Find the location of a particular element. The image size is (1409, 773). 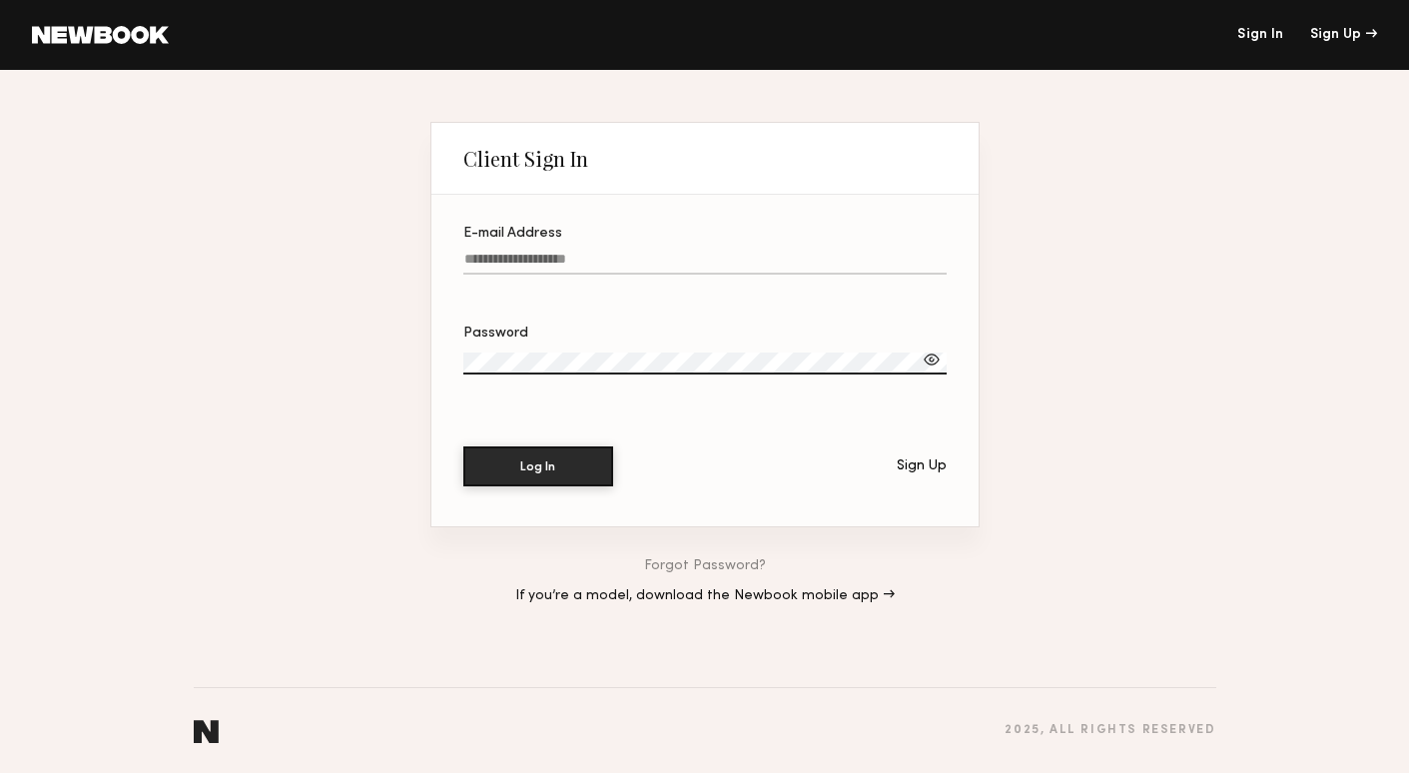

a: Sign In is located at coordinates (1260, 35).